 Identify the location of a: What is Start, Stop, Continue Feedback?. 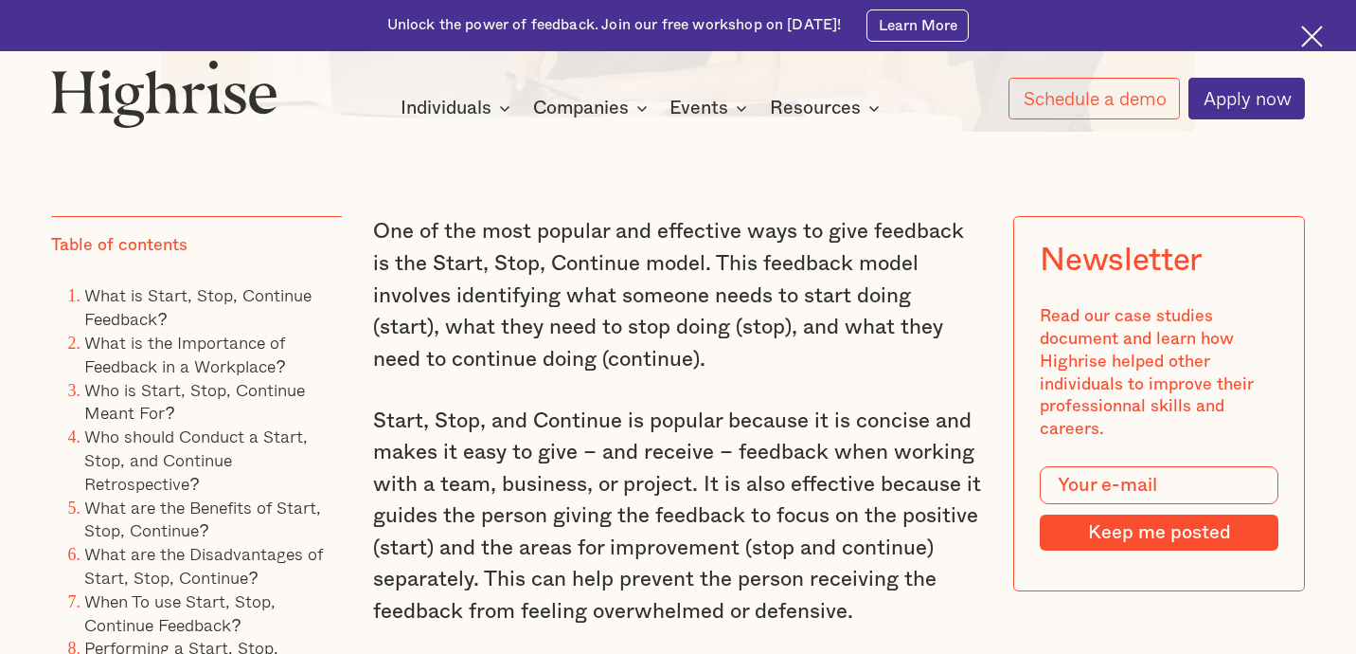
(198, 306).